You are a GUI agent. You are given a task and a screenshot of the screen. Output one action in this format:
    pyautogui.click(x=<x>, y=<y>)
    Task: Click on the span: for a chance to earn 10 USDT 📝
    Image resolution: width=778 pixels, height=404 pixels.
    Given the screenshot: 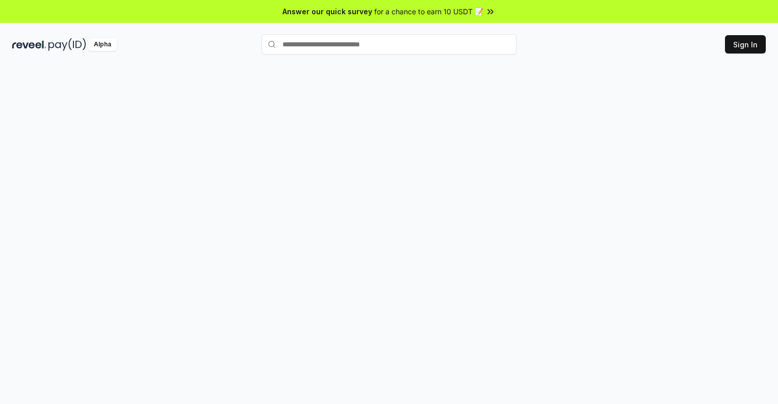 What is the action you would take?
    pyautogui.click(x=429, y=11)
    